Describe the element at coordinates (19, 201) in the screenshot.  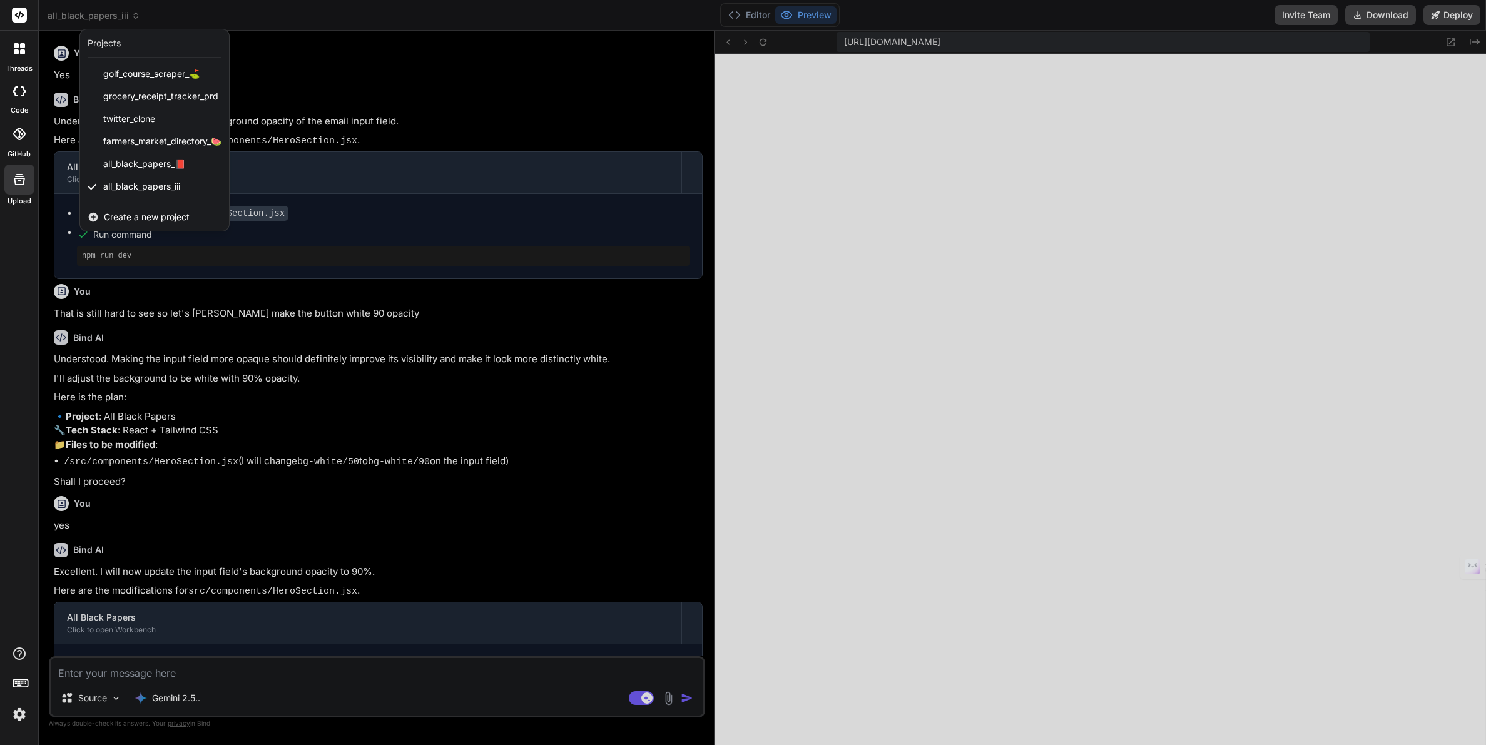
I see `label: Upload` at that location.